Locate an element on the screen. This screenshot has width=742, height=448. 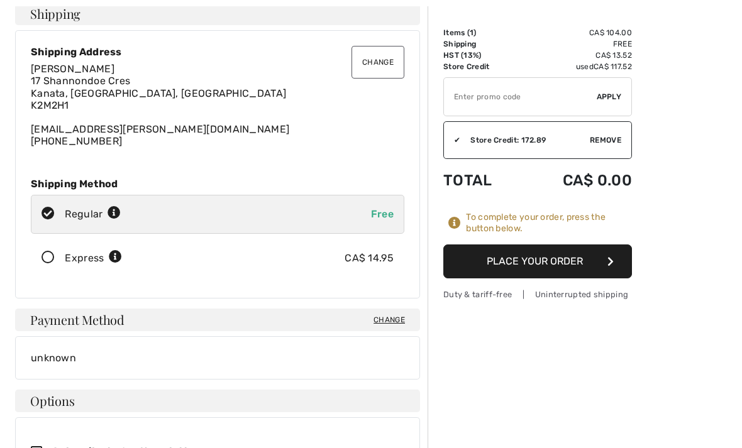
td: used is located at coordinates (577, 67).